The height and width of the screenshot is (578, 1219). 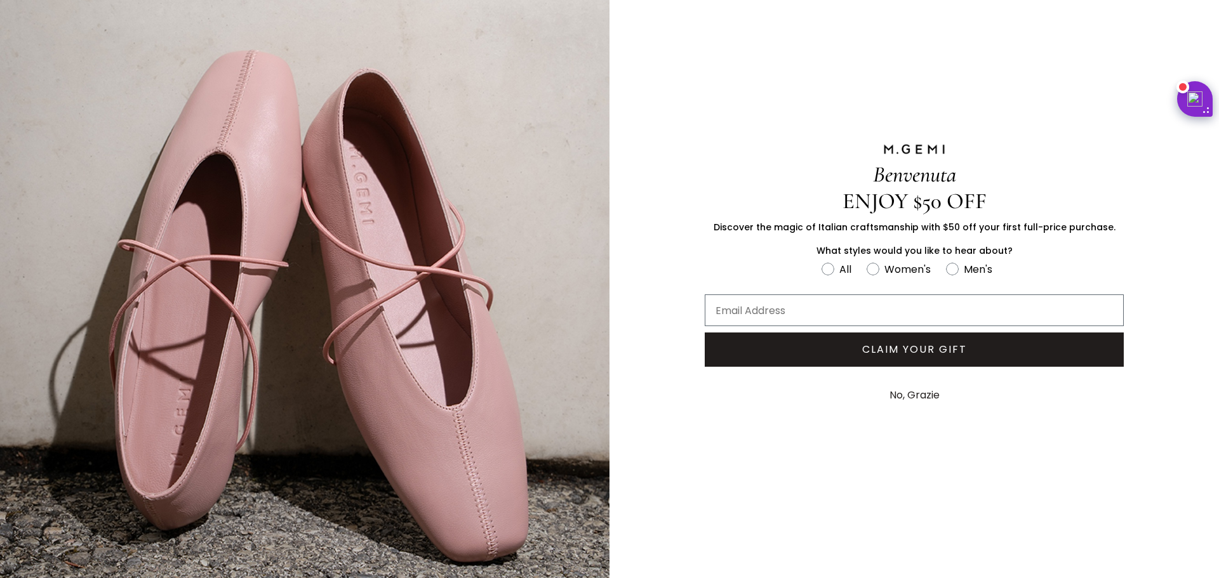 What do you see at coordinates (907, 269) in the screenshot?
I see `div: Women's` at bounding box center [907, 269].